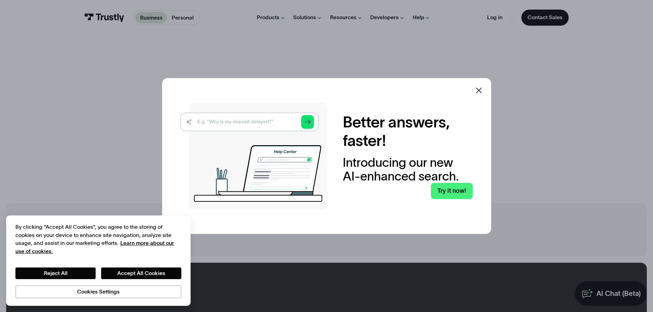 Image resolution: width=653 pixels, height=312 pixels. What do you see at coordinates (407, 132) in the screenshot?
I see `h2: Better answers, faster!` at bounding box center [407, 132].